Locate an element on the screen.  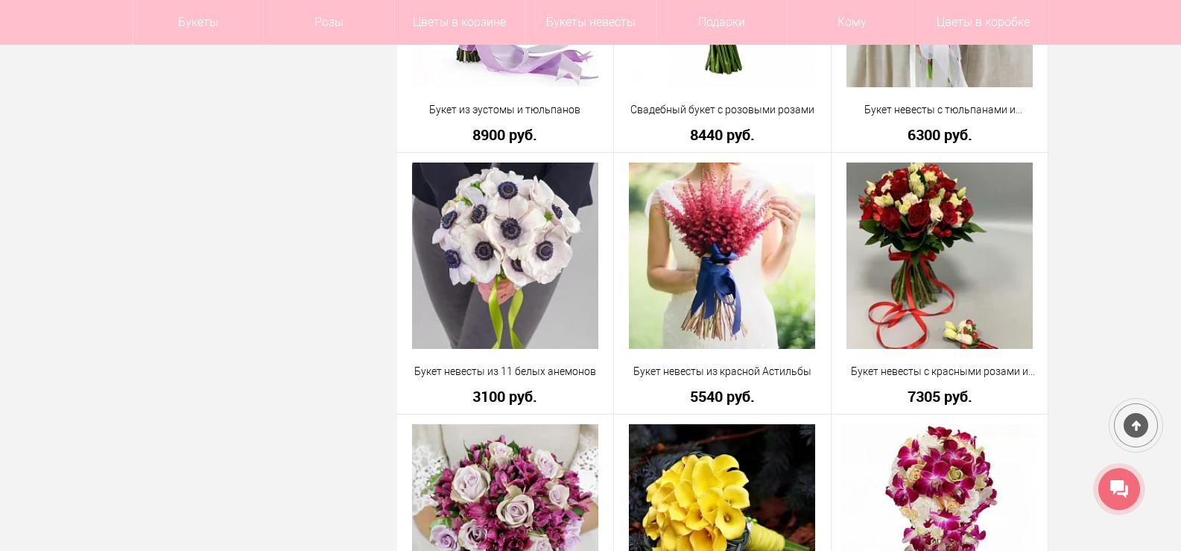
img: Букет невесты из красной Астильбы is located at coordinates (722, 256).